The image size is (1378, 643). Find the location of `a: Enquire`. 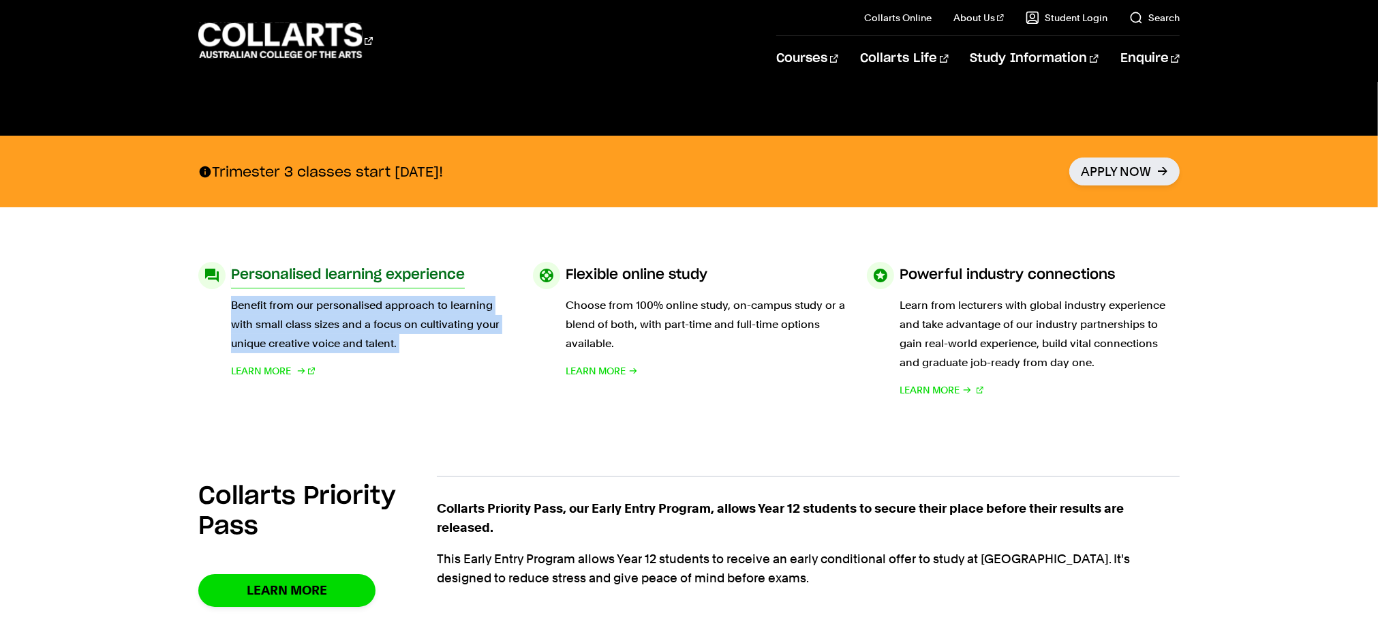

a: Enquire is located at coordinates (1150, 59).